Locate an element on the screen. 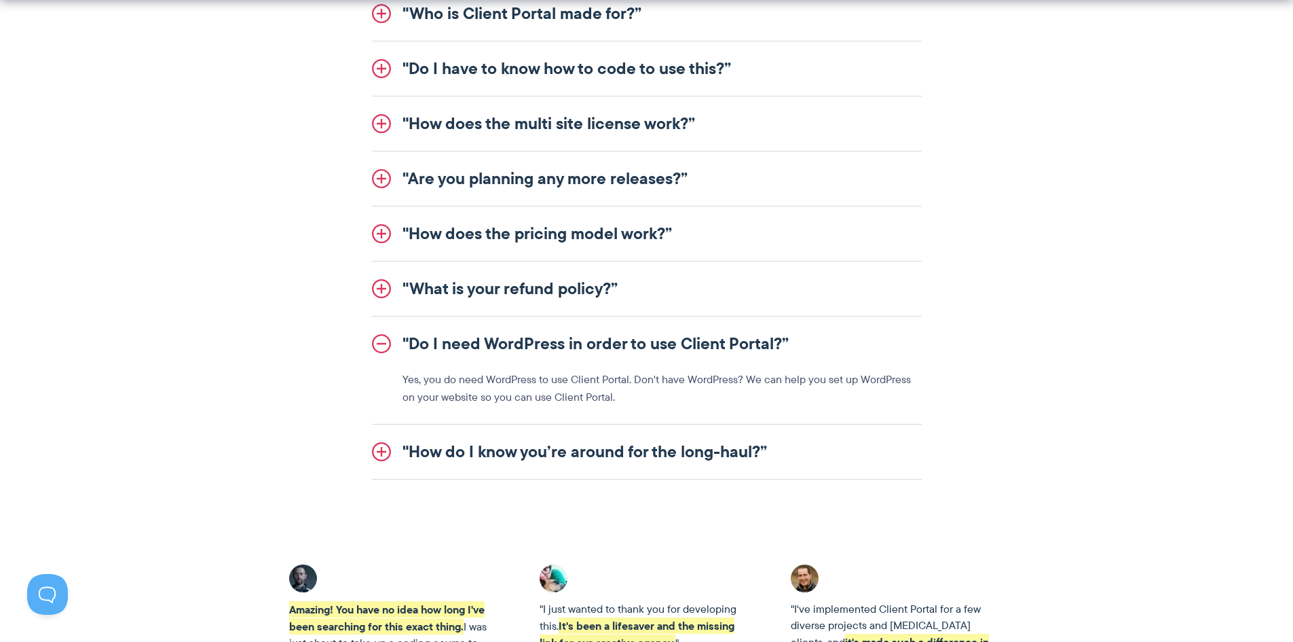 This screenshot has height=642, width=1293. a: "How does the pricing model work?” is located at coordinates (647, 234).